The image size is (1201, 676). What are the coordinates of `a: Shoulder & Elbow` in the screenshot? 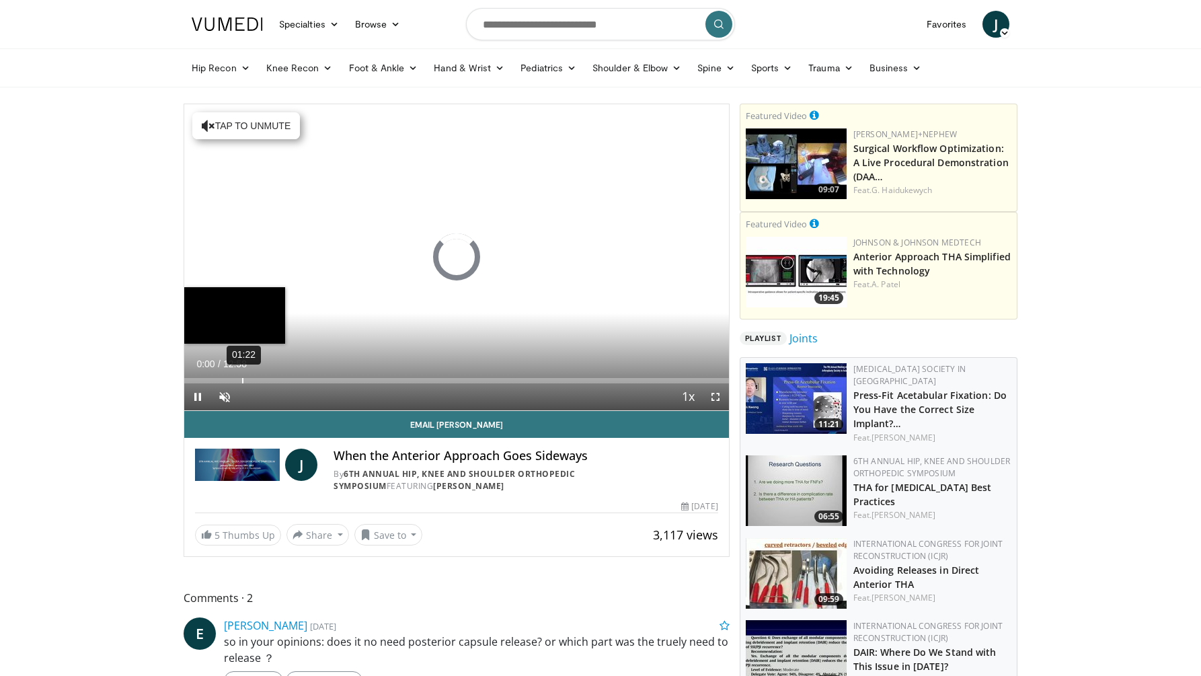 It's located at (637, 68).